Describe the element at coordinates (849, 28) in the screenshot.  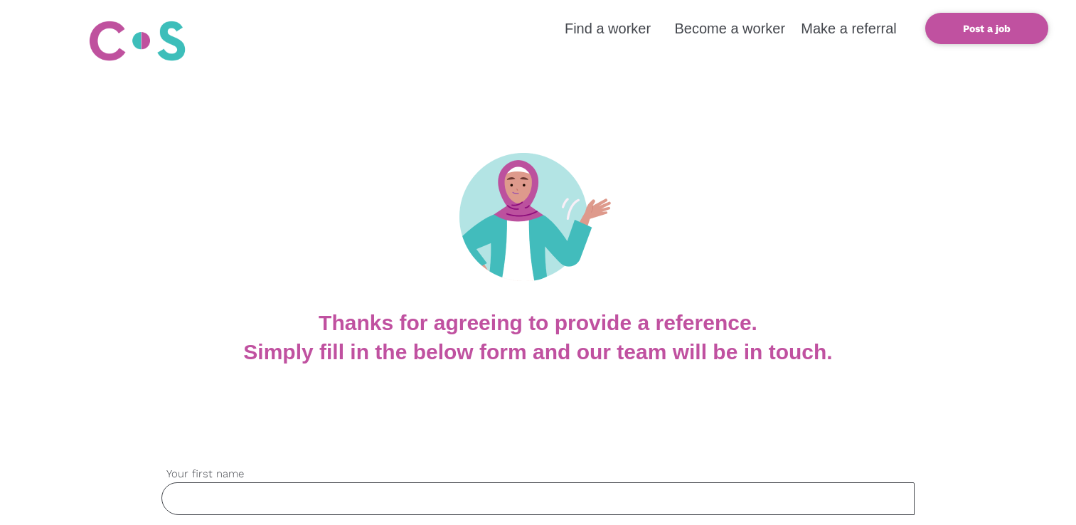
I see `a: Make a referral` at that location.